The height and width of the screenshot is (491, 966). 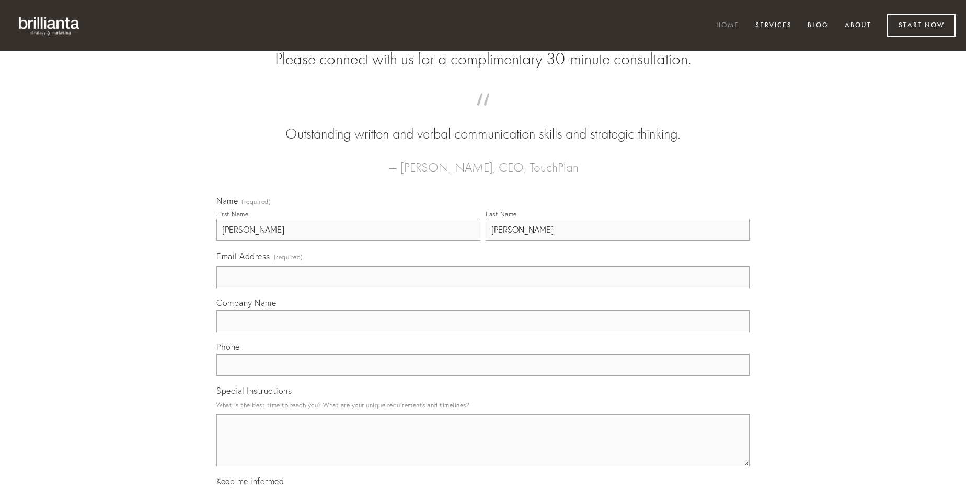 I want to click on a: About, so click(x=858, y=26).